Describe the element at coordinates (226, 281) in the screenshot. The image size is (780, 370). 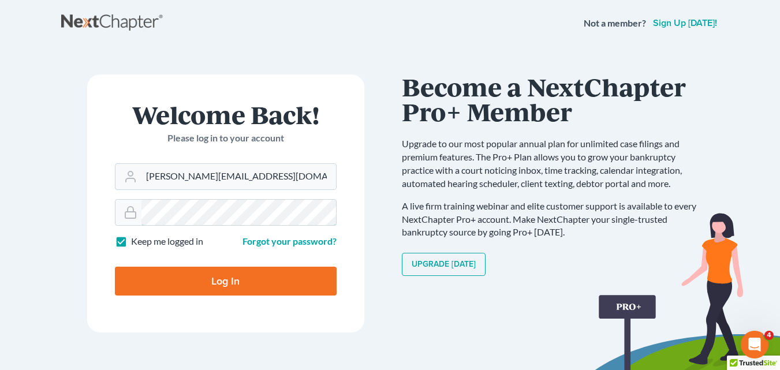
I see `input: Log In` at that location.